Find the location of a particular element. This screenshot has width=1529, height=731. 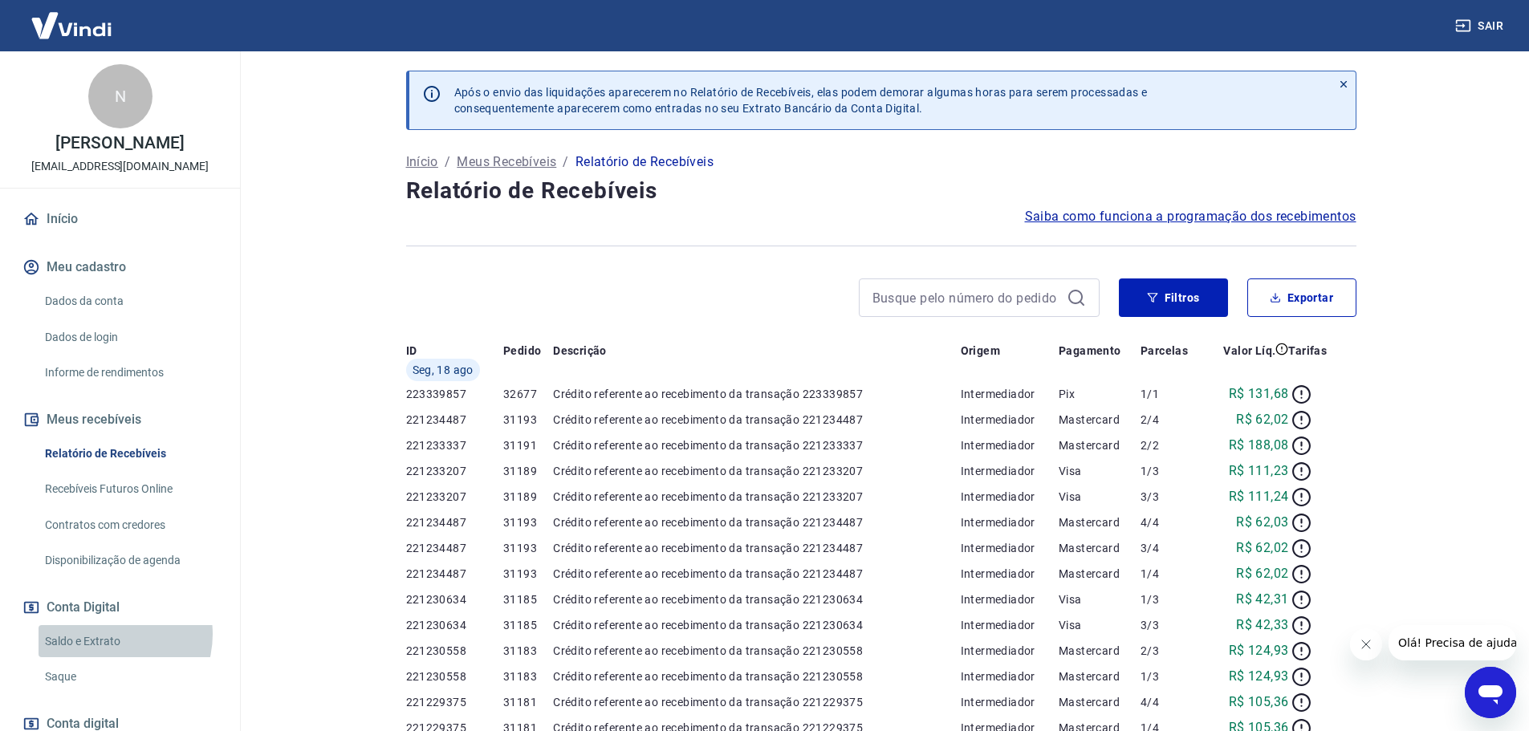

p: Pagamento is located at coordinates (1090, 351).